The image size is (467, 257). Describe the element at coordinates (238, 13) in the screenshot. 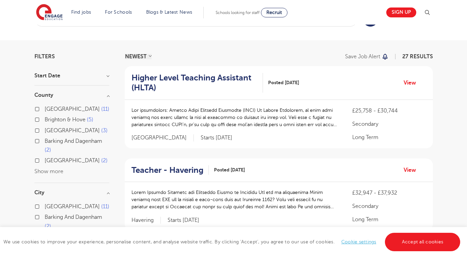

I see `span: Schools looking for staff` at that location.